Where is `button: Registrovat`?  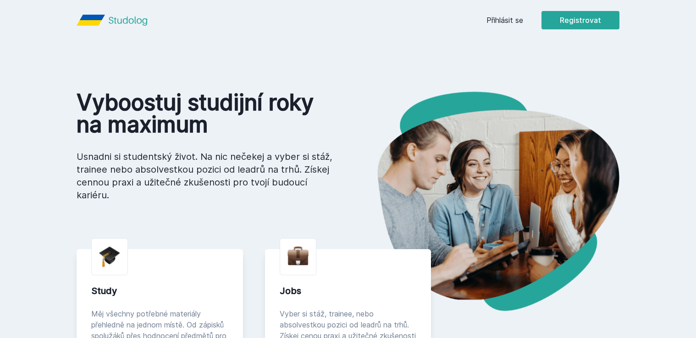 button: Registrovat is located at coordinates (580, 20).